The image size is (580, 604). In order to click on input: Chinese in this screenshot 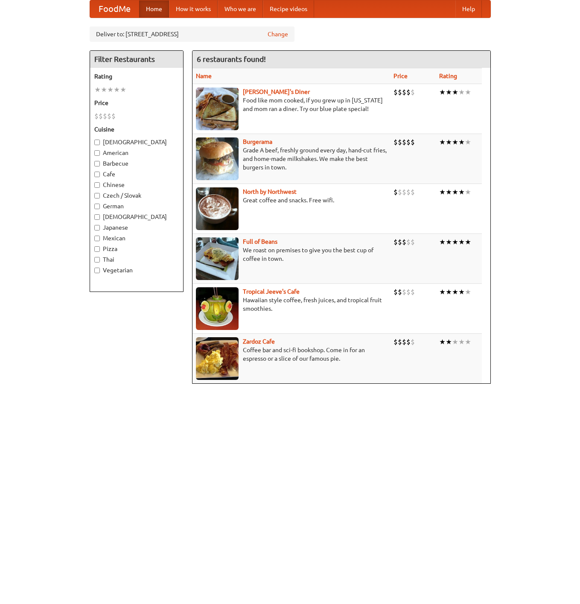, I will do `click(97, 185)`.